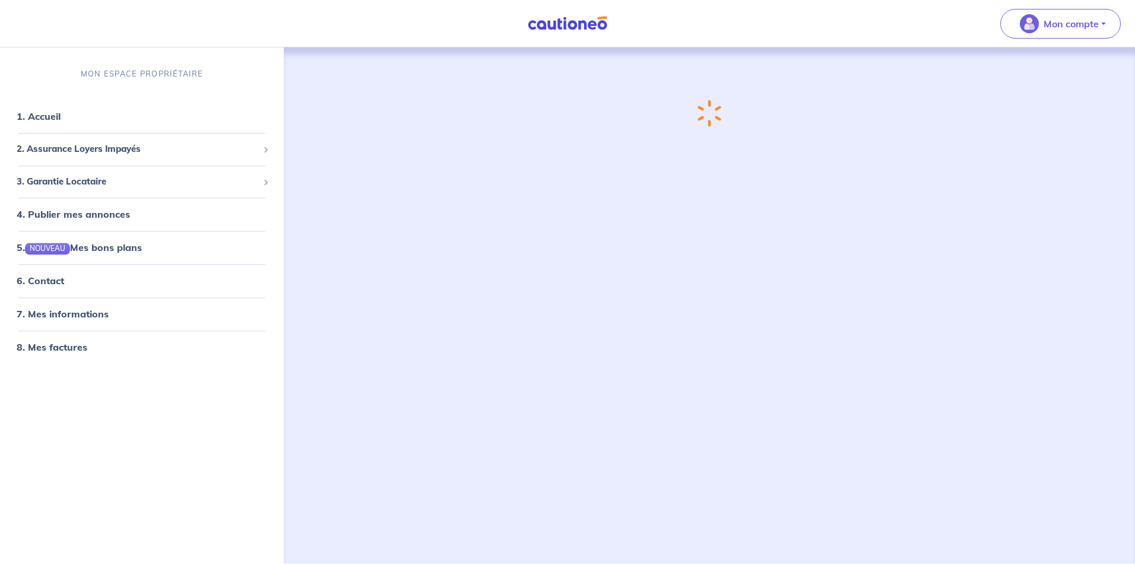 This screenshot has height=566, width=1135. What do you see at coordinates (567, 23) in the screenshot?
I see `img: Cautioneo` at bounding box center [567, 23].